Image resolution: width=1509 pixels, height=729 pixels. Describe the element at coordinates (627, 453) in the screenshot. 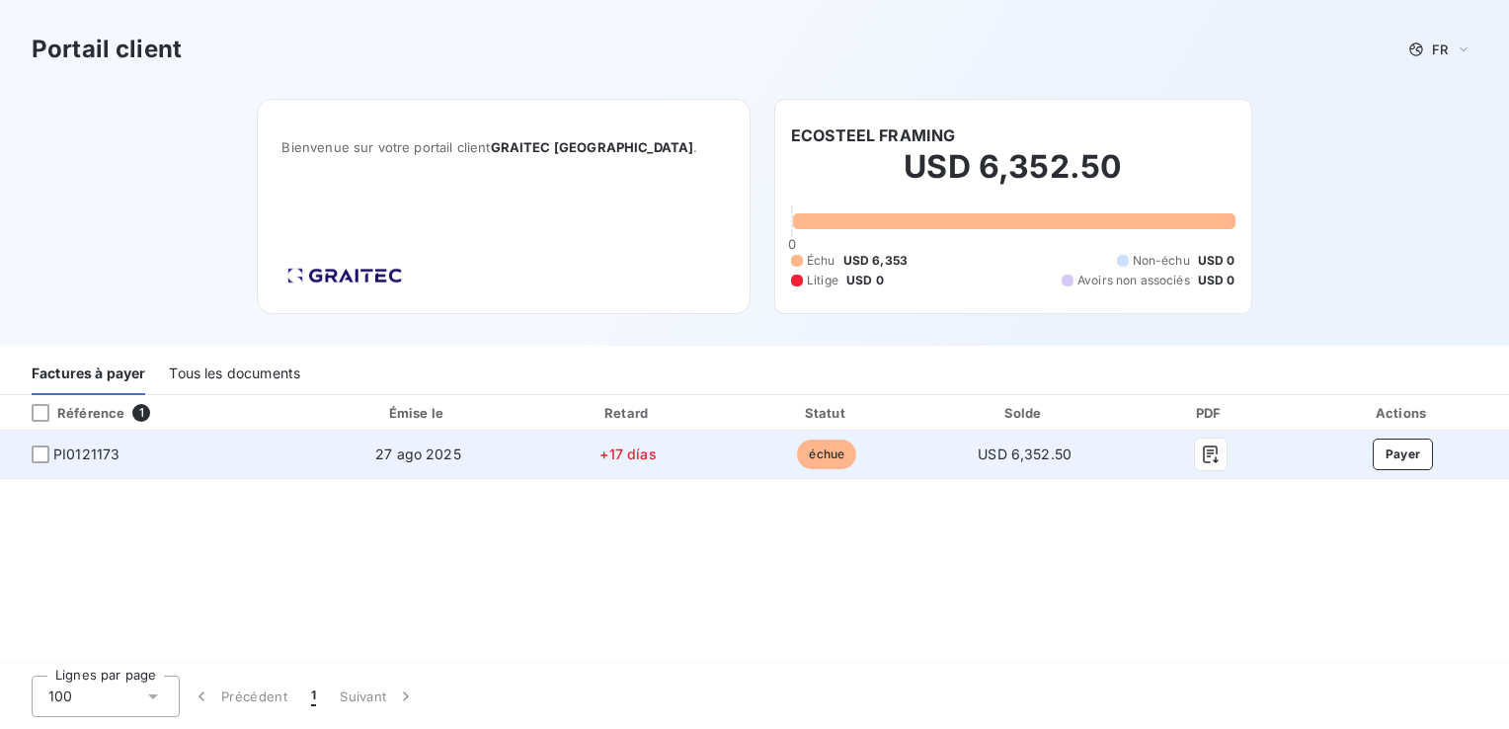

I see `span: +17 días` at that location.